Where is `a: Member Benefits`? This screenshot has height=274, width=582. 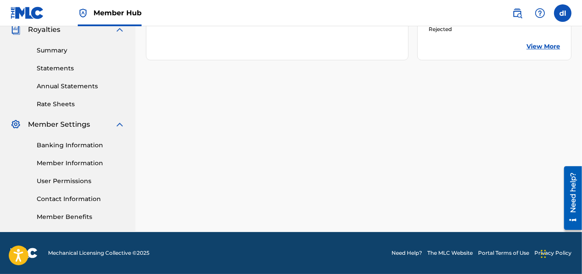 a: Member Benefits is located at coordinates (81, 217).